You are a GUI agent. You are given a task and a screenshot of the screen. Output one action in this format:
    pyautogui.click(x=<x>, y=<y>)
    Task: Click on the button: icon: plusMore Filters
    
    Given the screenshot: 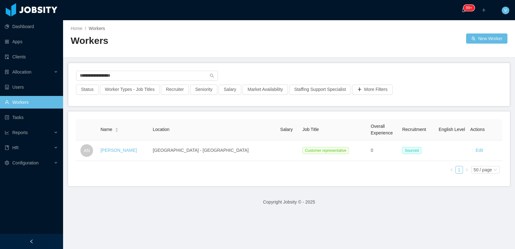 What is the action you would take?
    pyautogui.click(x=372, y=90)
    